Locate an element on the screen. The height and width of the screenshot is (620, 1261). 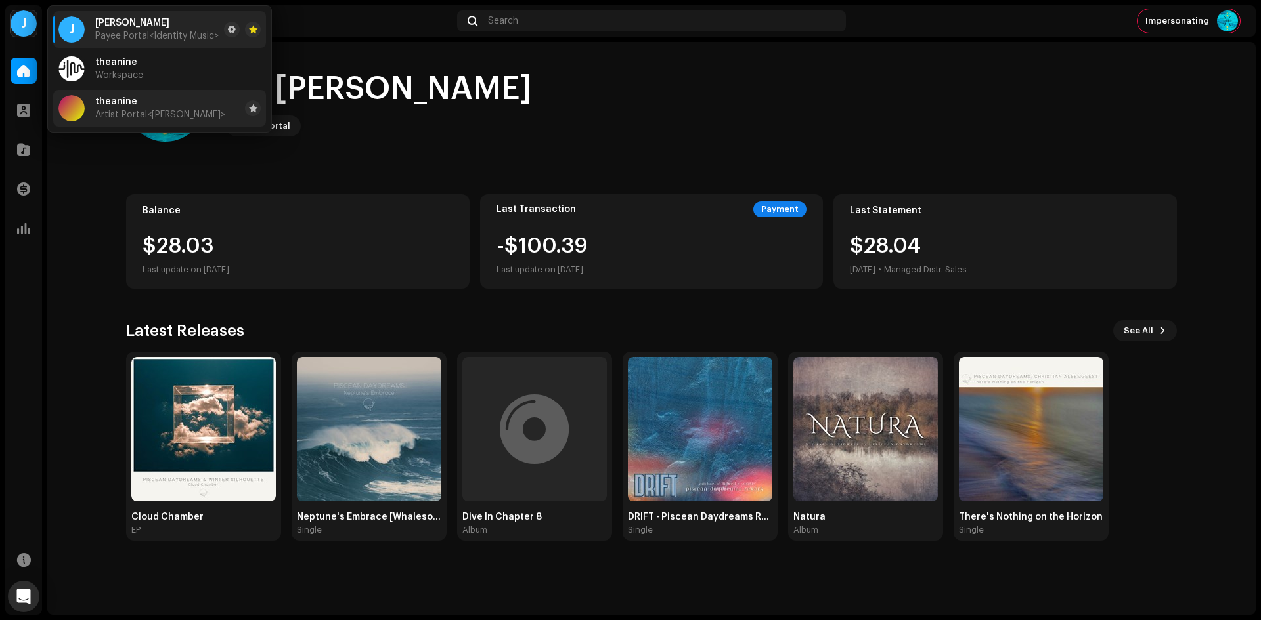
re-o-card-value: Balance is located at coordinates (297, 242).